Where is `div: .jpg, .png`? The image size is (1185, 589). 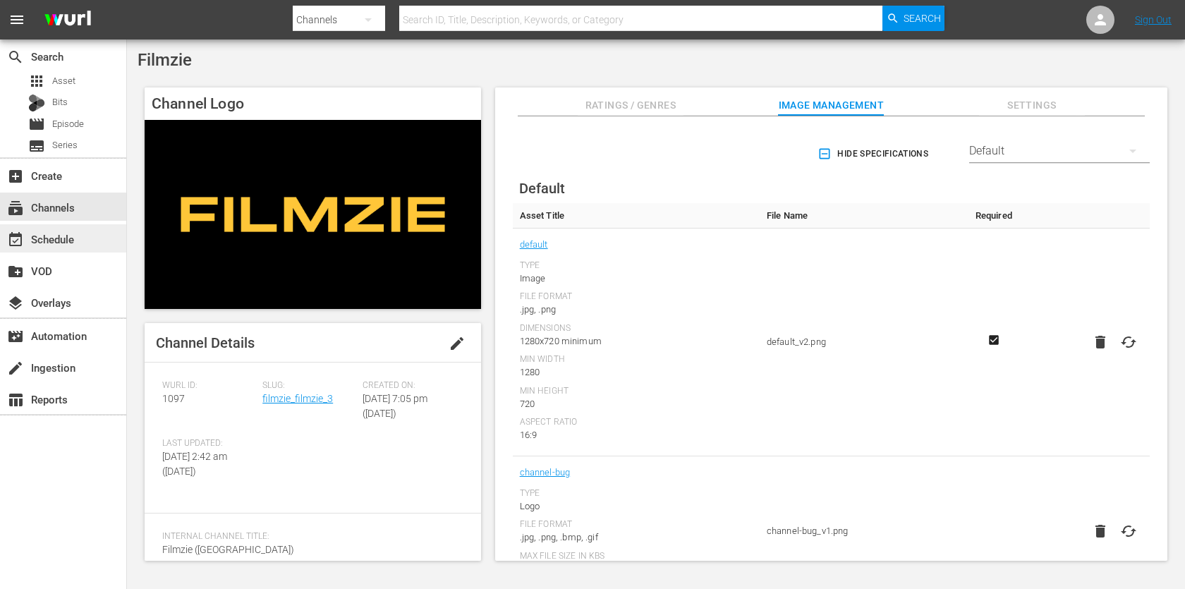
div: .jpg, .png is located at coordinates (636, 310).